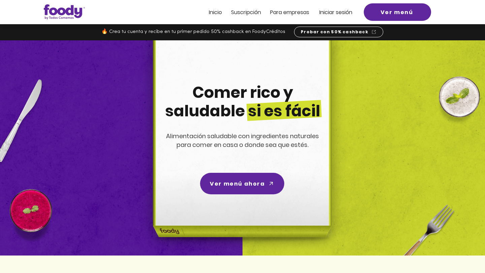 This screenshot has height=273, width=485. Describe the element at coordinates (215, 12) in the screenshot. I see `span: Inicio` at that location.